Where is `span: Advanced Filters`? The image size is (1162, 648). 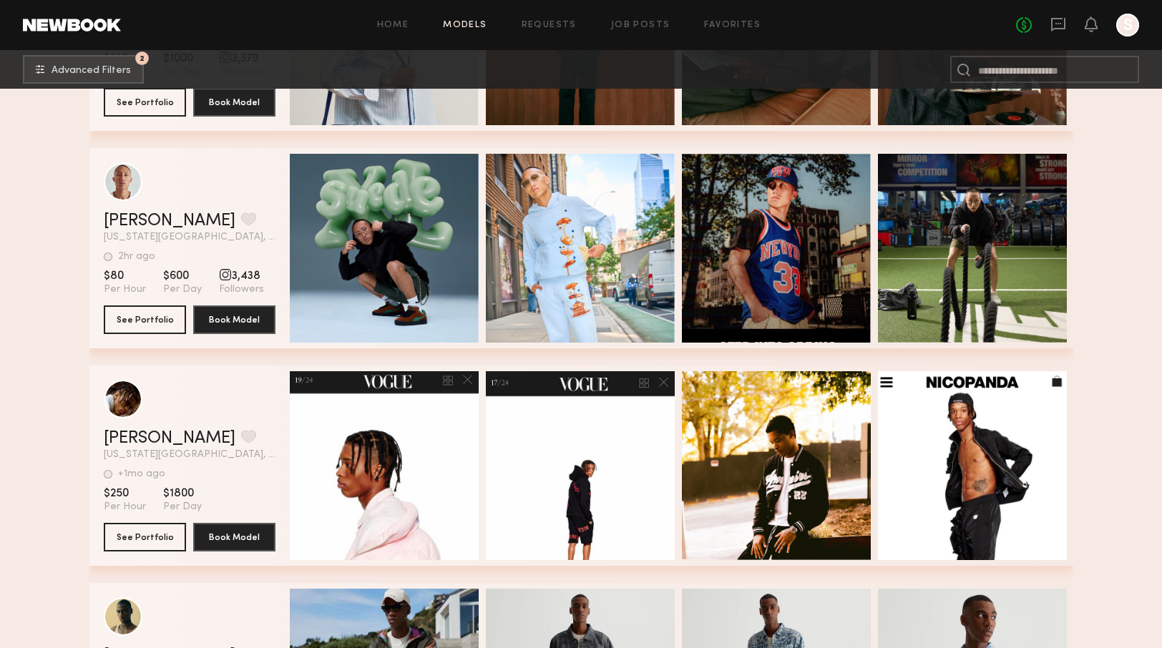 span: Advanced Filters is located at coordinates (91, 71).